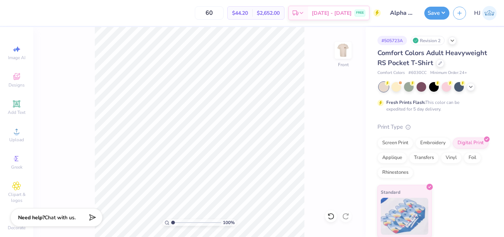  I want to click on span: Minimum Order: 24 +, so click(449, 73).